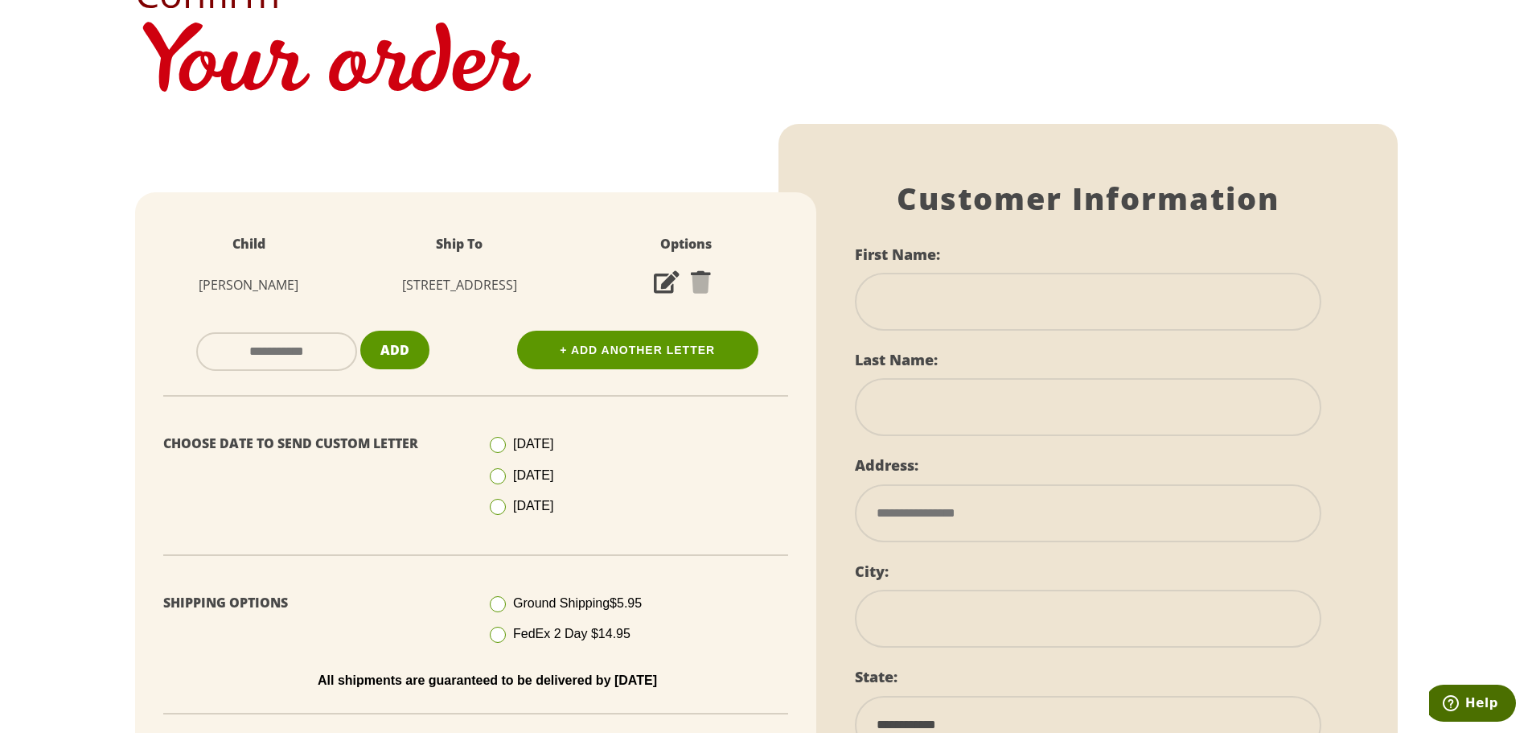 The image size is (1532, 733). Describe the element at coordinates (638, 350) in the screenshot. I see `a: + Add Another Letter` at that location.